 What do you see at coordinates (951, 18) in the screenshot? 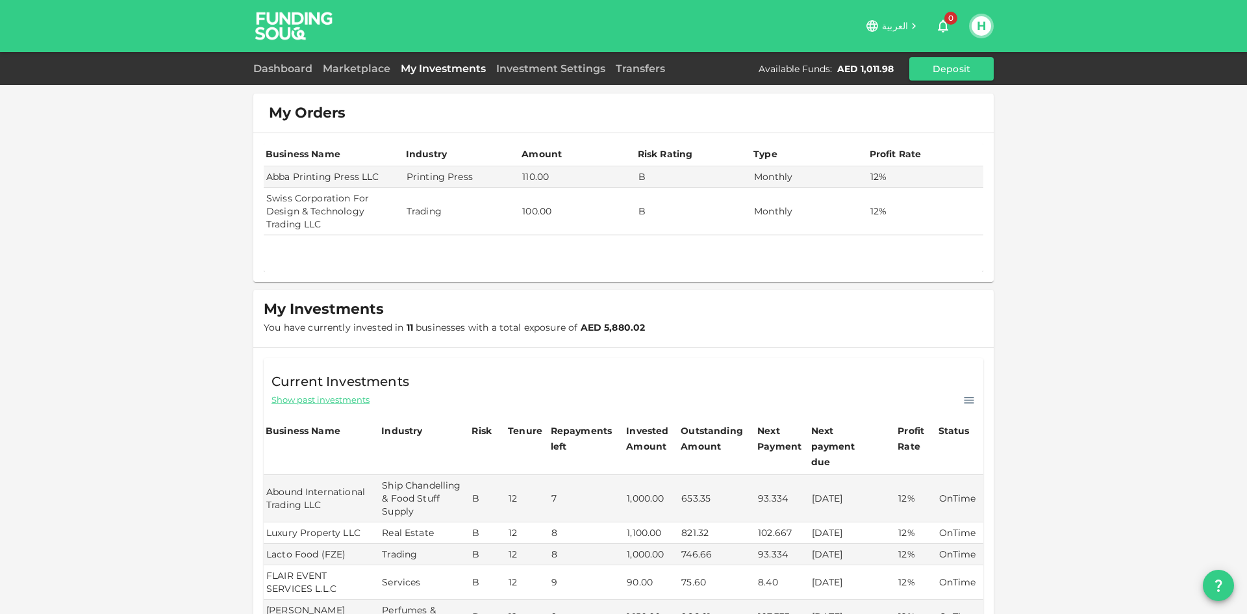
I see `span: 0` at bounding box center [951, 18].